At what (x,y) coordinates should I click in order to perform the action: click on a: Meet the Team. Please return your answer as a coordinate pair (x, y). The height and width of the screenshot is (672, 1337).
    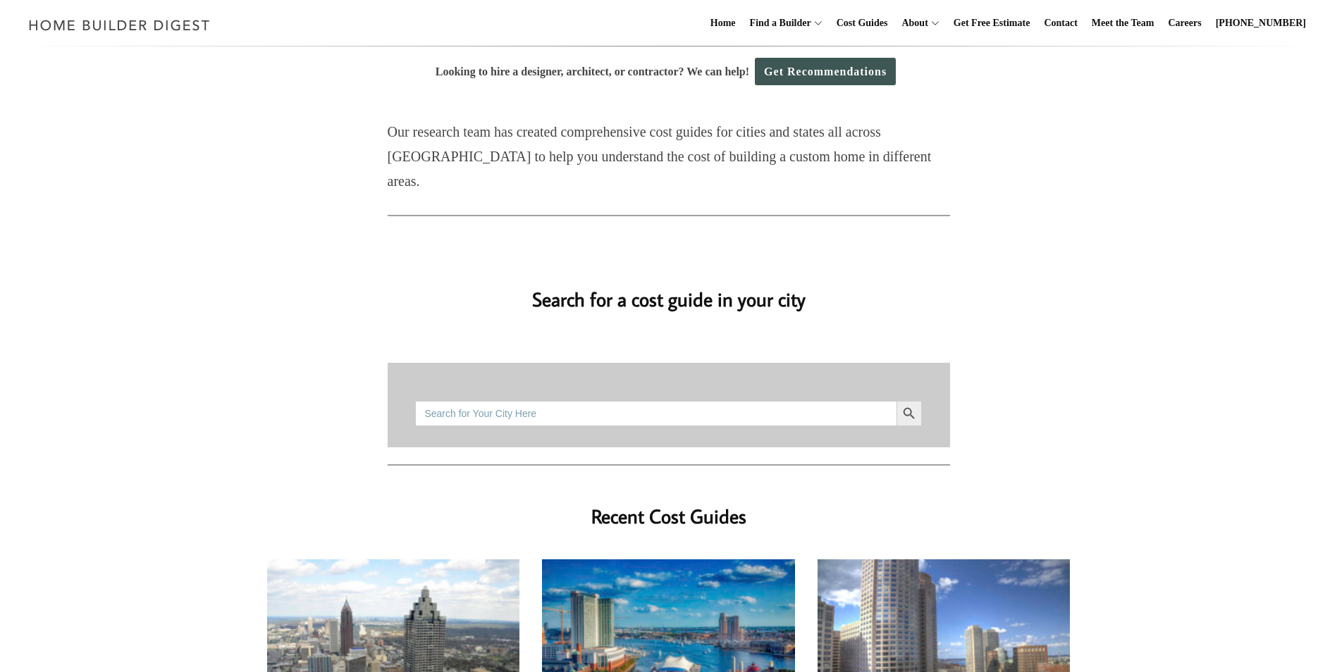
    Looking at the image, I should click on (1122, 23).